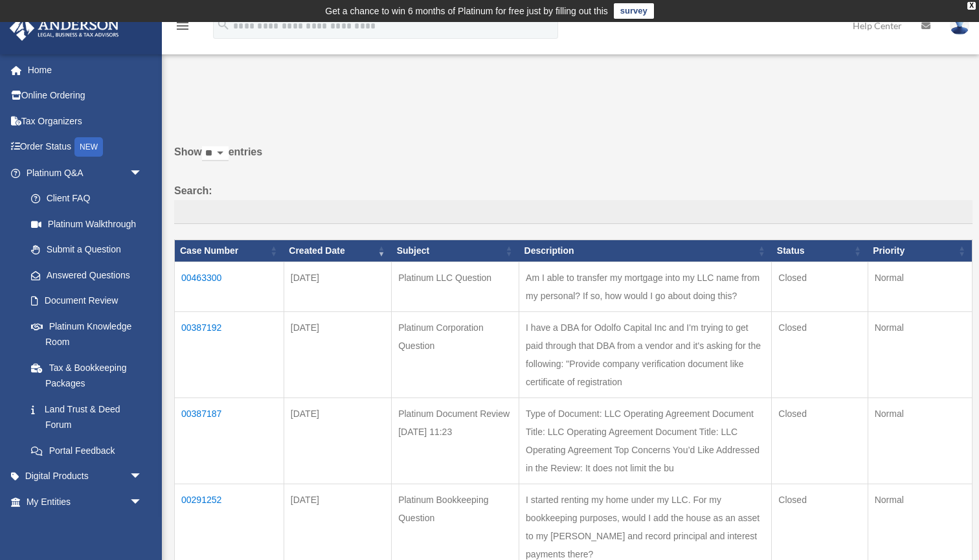  What do you see at coordinates (86, 477) in the screenshot?
I see `a: Digital Productsarrow_drop_down` at bounding box center [86, 477].